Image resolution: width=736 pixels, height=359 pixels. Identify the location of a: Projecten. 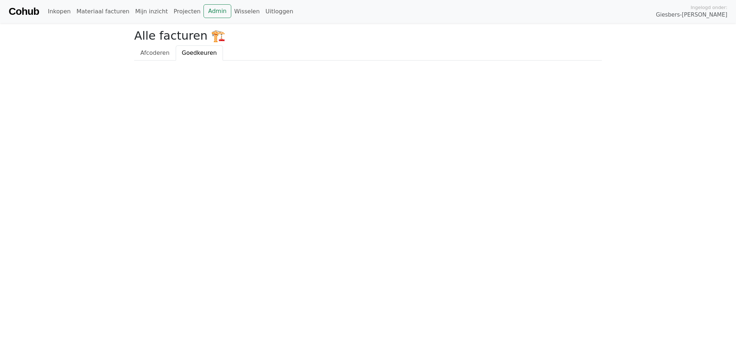
(187, 12).